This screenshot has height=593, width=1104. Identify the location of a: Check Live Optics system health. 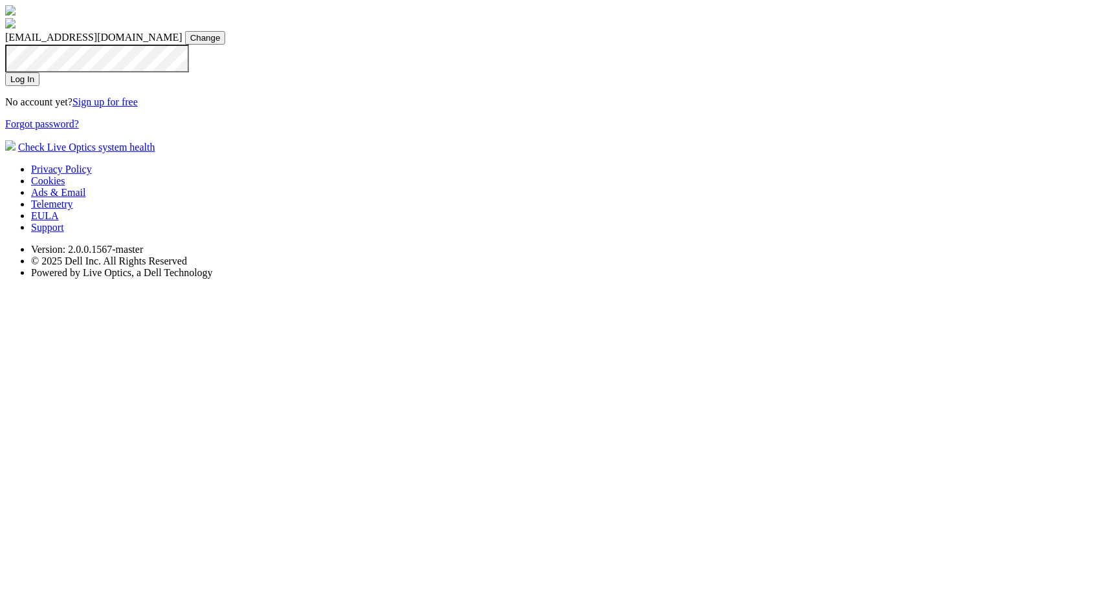
(87, 147).